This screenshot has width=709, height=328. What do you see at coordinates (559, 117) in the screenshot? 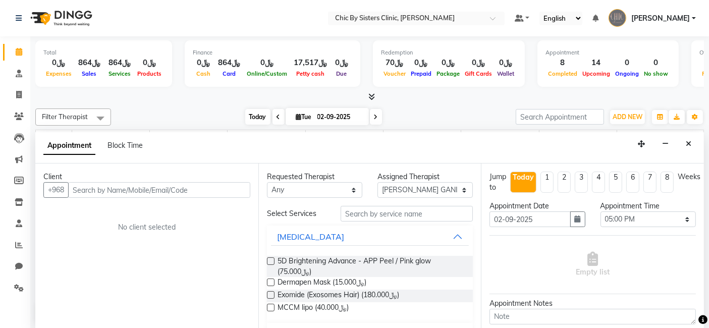
I see `input: Search Appointment` at bounding box center [559, 117].